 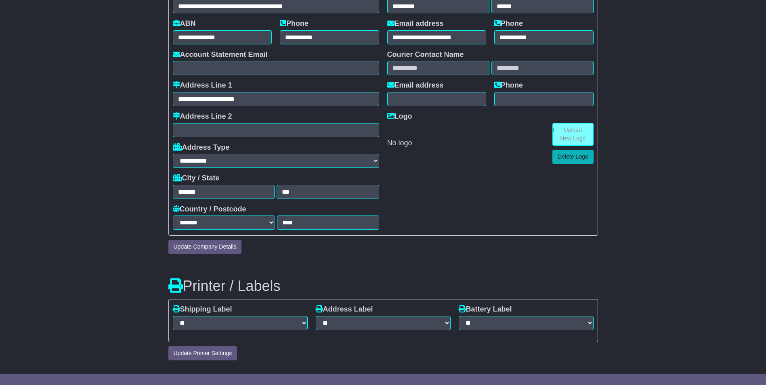 I want to click on label: Address Line 2, so click(x=202, y=117).